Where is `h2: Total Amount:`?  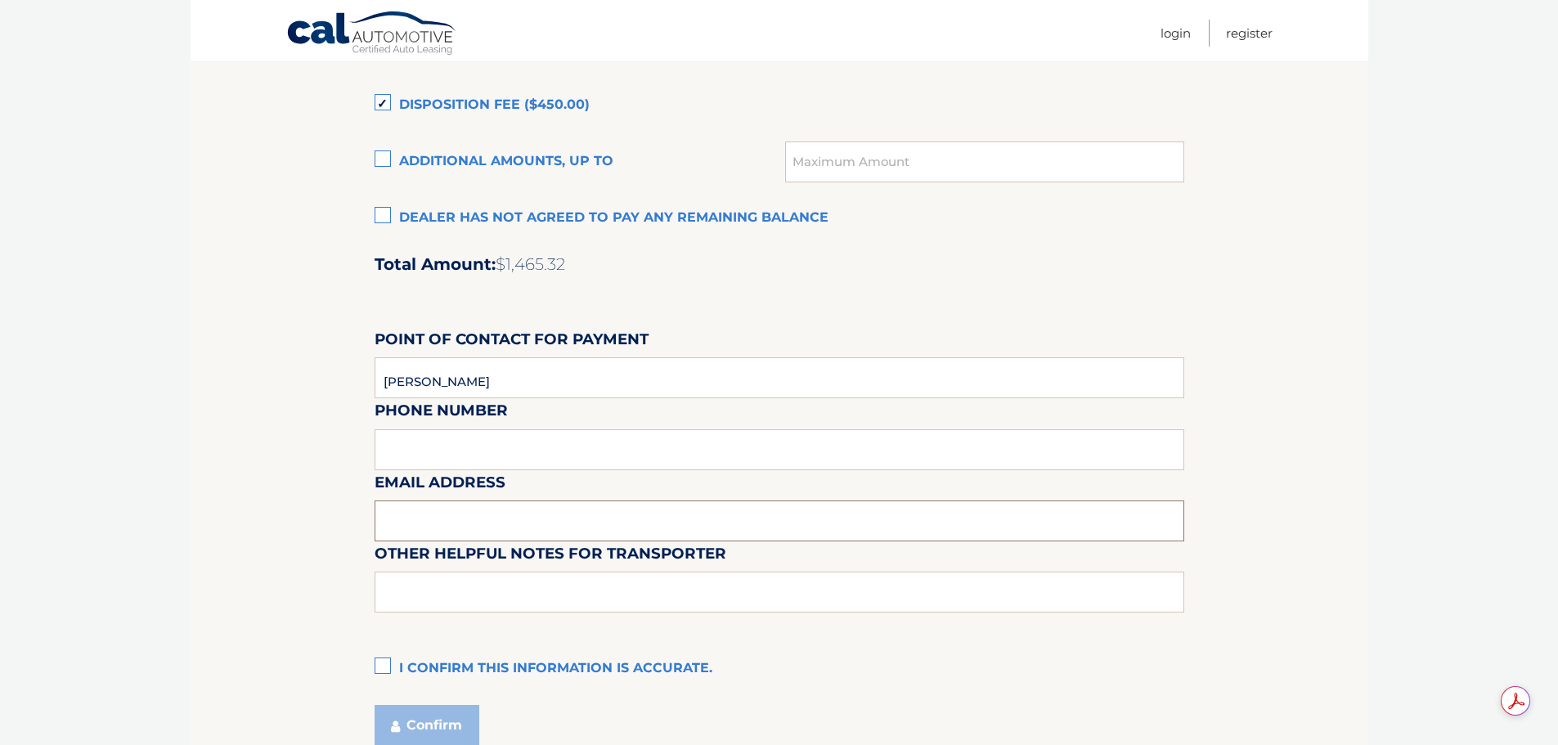 h2: Total Amount: is located at coordinates (779, 264).